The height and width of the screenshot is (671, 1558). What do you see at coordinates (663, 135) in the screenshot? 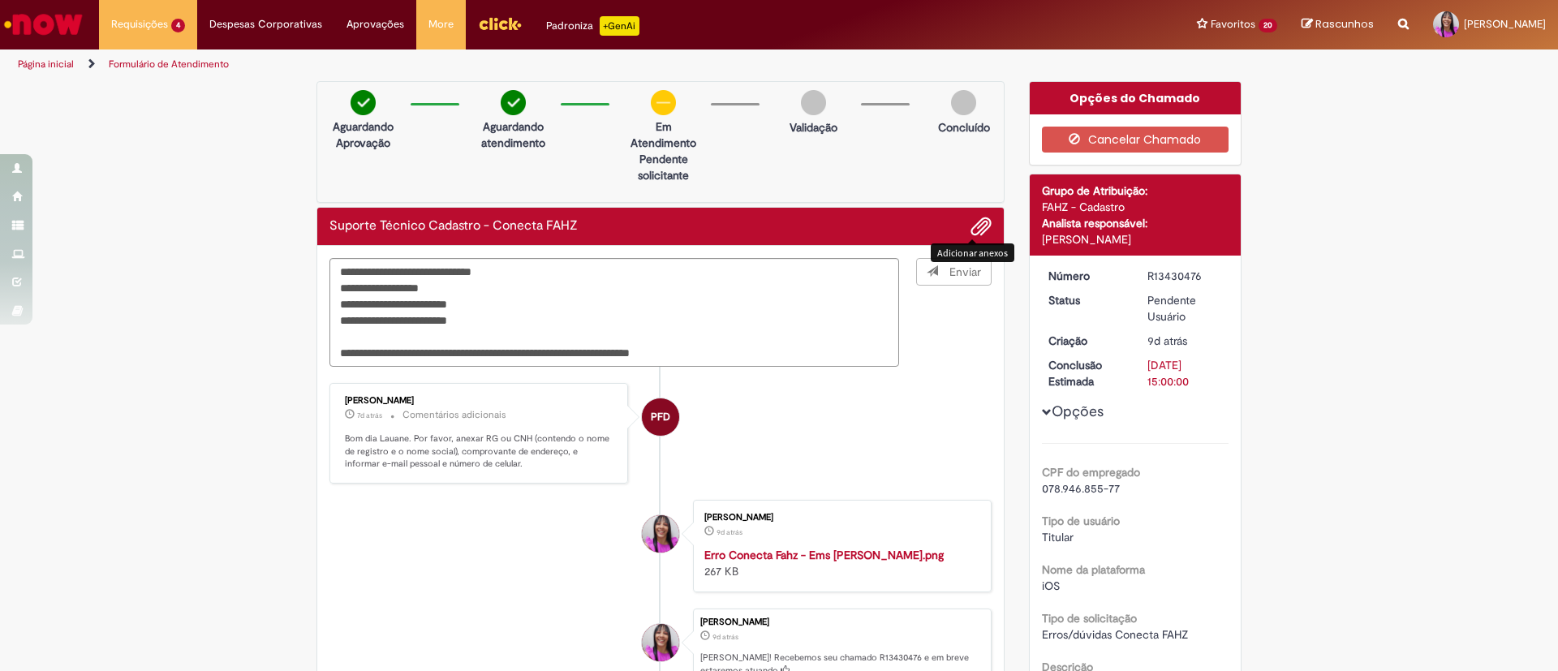
I see `p: Em Atendimento` at bounding box center [663, 135].